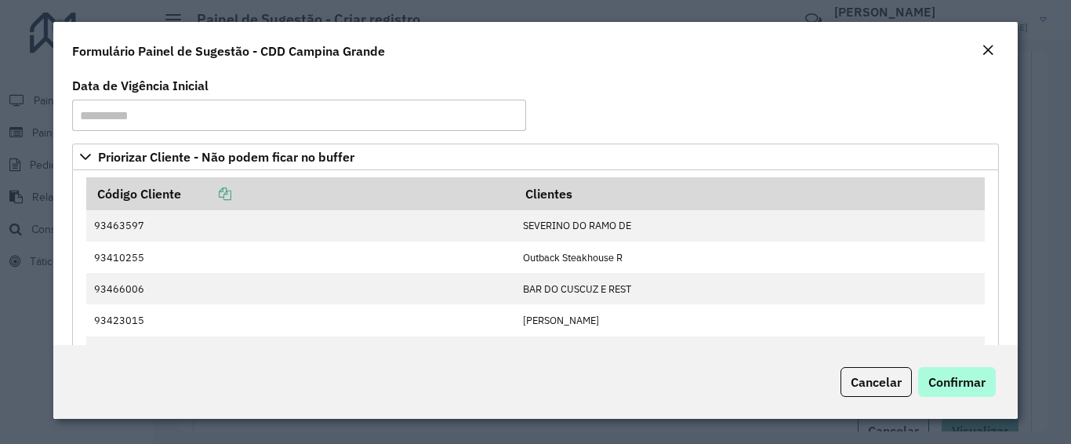  Describe the element at coordinates (988, 50) in the screenshot. I see `em: Fechar` at that location.